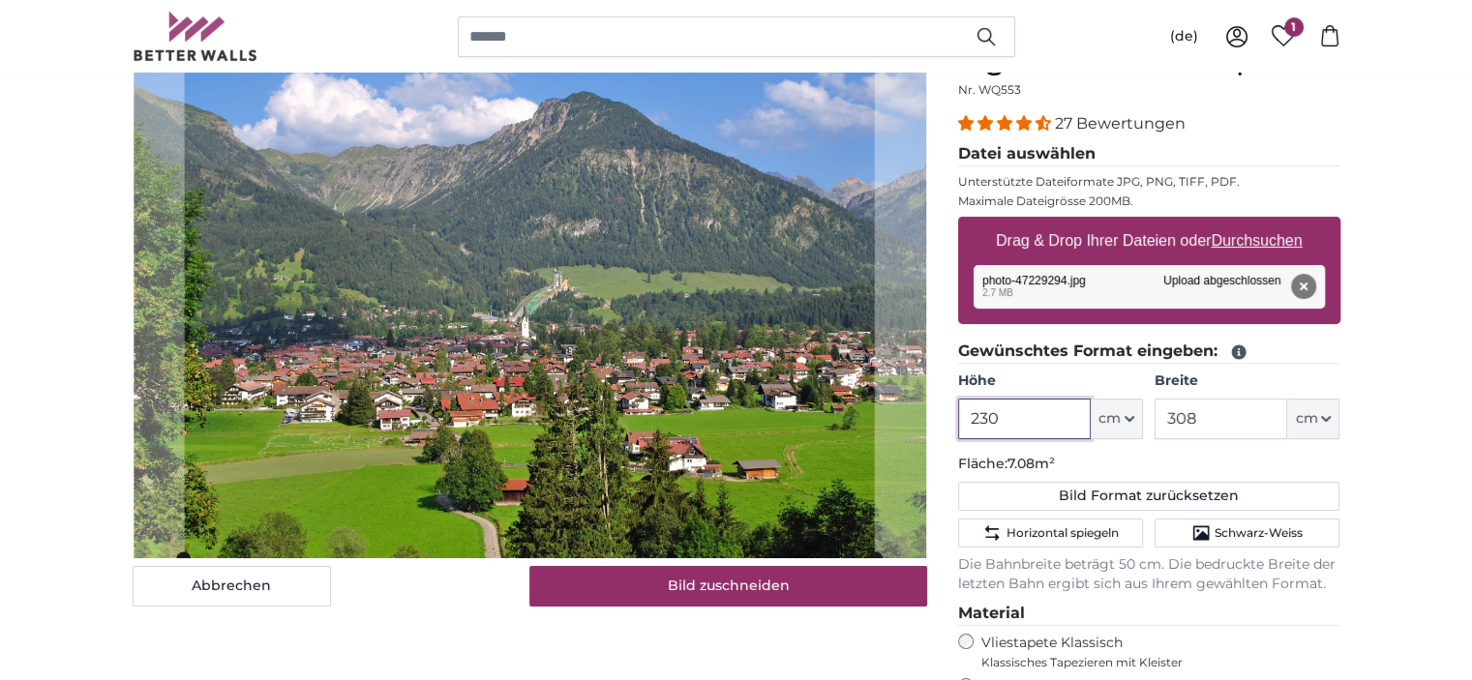  What do you see at coordinates (1148, 575) in the screenshot?
I see `p: Die Bahnbreite beträgt 50 cm. Die bedruckte Breite der letzten Bahn ergibt sich aus Ihrem gewählt...` at bounding box center [1148, 575].